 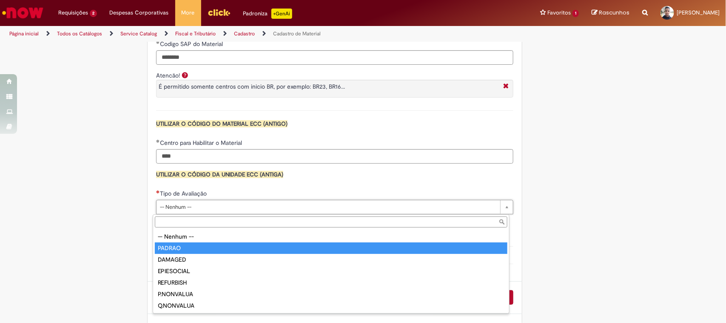 I want to click on div: DAMAGED, so click(x=331, y=259).